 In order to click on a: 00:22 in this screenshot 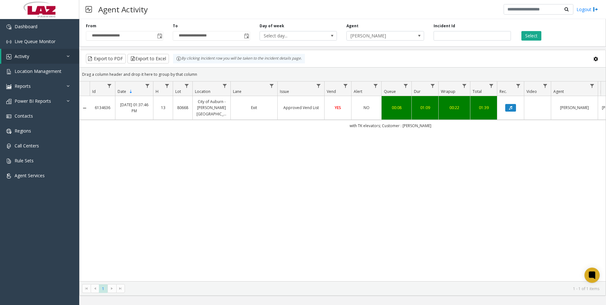, I will do `click(454, 108)`.